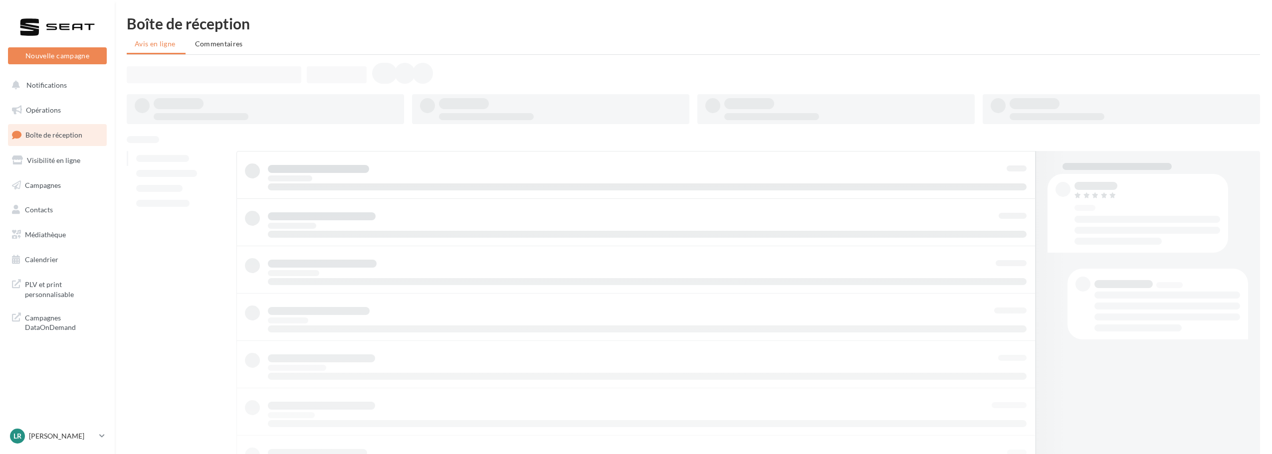 The width and height of the screenshot is (1272, 454). Describe the element at coordinates (39, 209) in the screenshot. I see `span: Contacts` at that location.